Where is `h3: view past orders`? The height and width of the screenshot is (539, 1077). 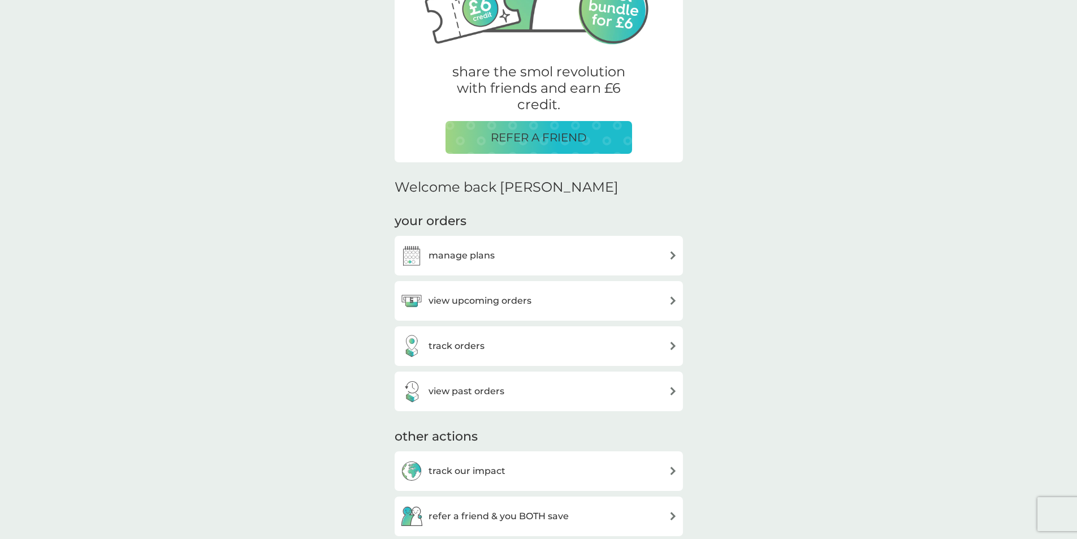 h3: view past orders is located at coordinates (466, 391).